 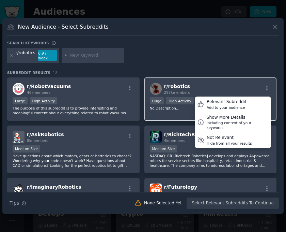 I want to click on span: 35k members, so click(x=38, y=193).